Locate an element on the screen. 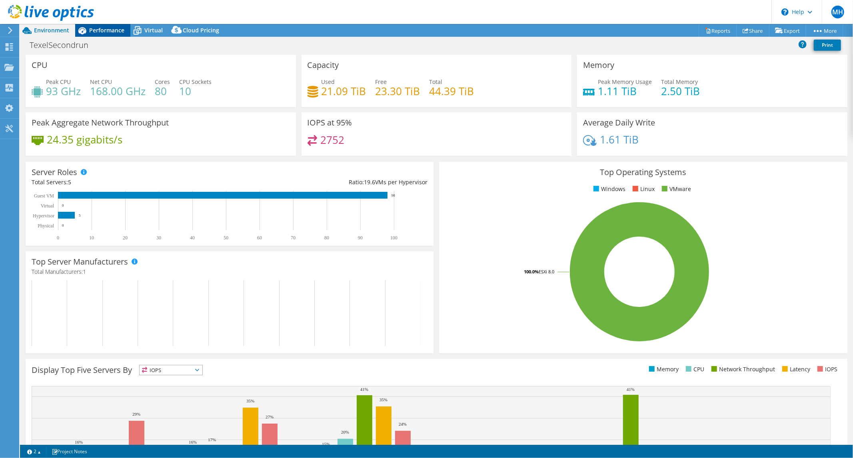 The width and height of the screenshot is (853, 458). span: Free is located at coordinates (381, 82).